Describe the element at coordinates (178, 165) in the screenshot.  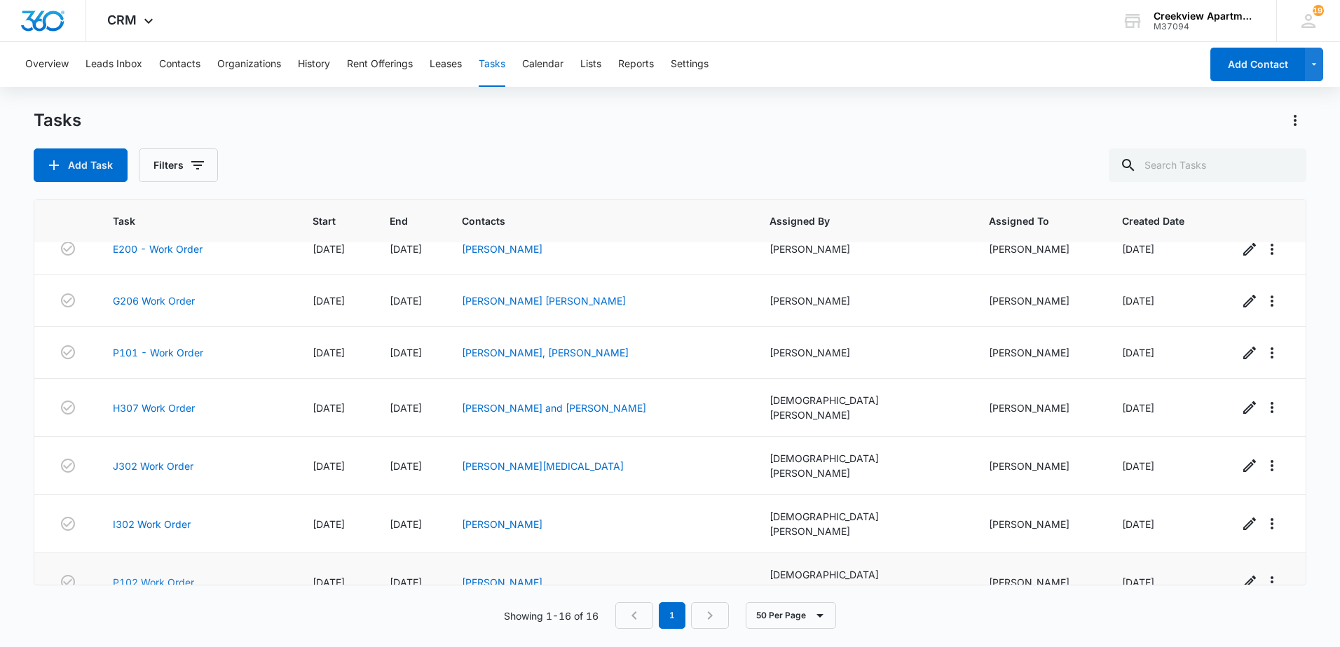
I see `button: Filters` at that location.